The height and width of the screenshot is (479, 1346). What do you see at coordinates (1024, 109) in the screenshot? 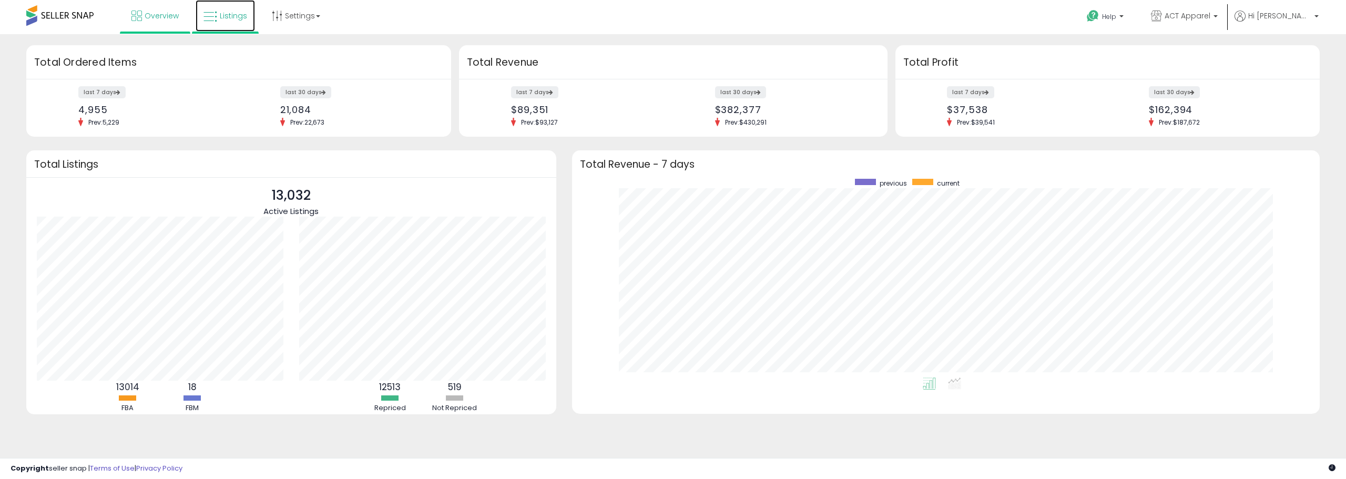
I see `div: $37,538` at bounding box center [1024, 109].